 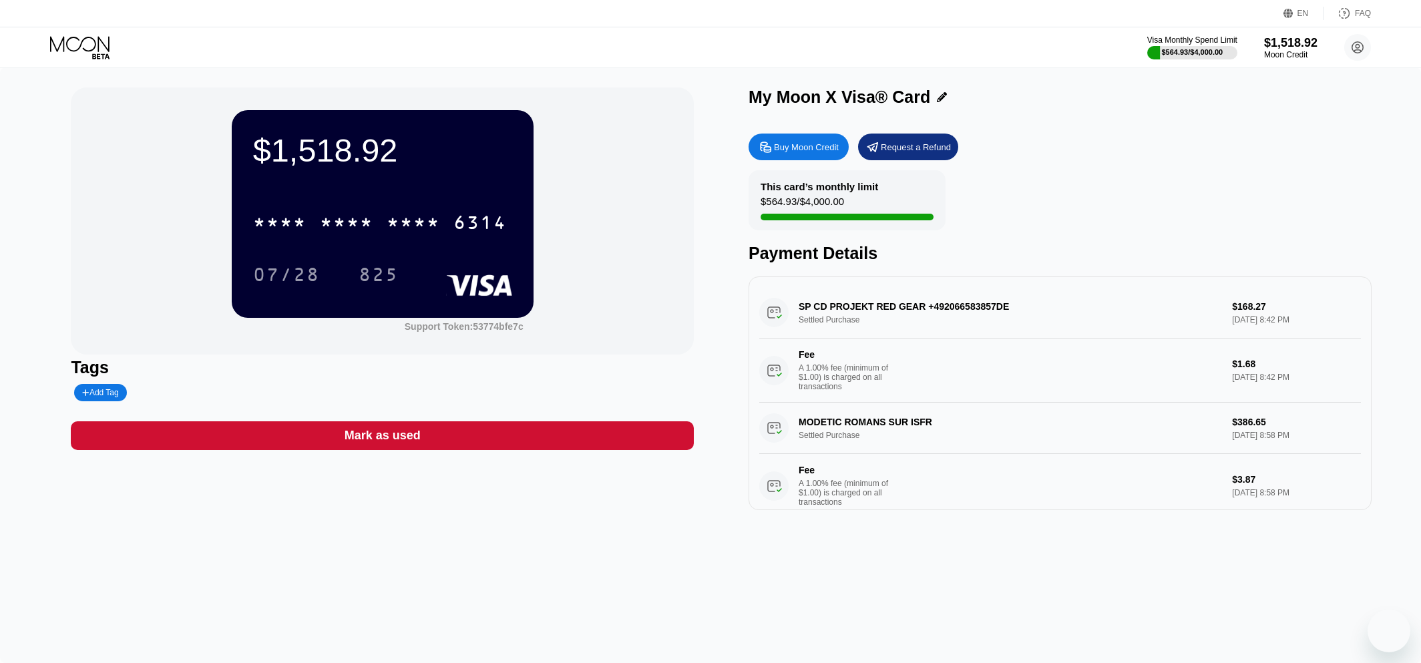 What do you see at coordinates (382, 367) in the screenshot?
I see `div: Tags` at bounding box center [382, 367].